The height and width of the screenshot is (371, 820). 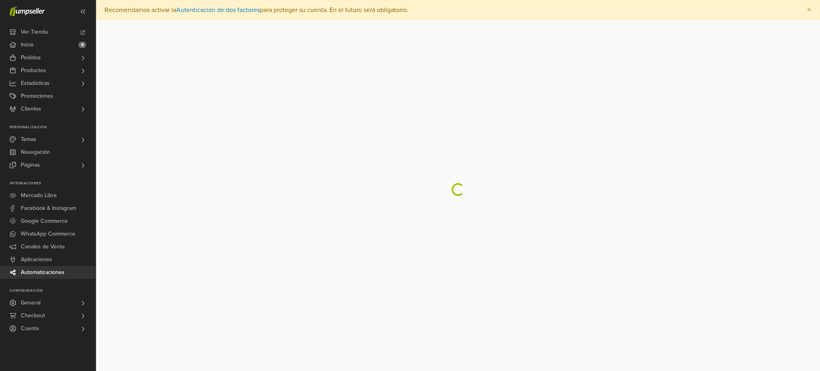 What do you see at coordinates (218, 10) in the screenshot?
I see `a: Autenticación de dos factores` at bounding box center [218, 10].